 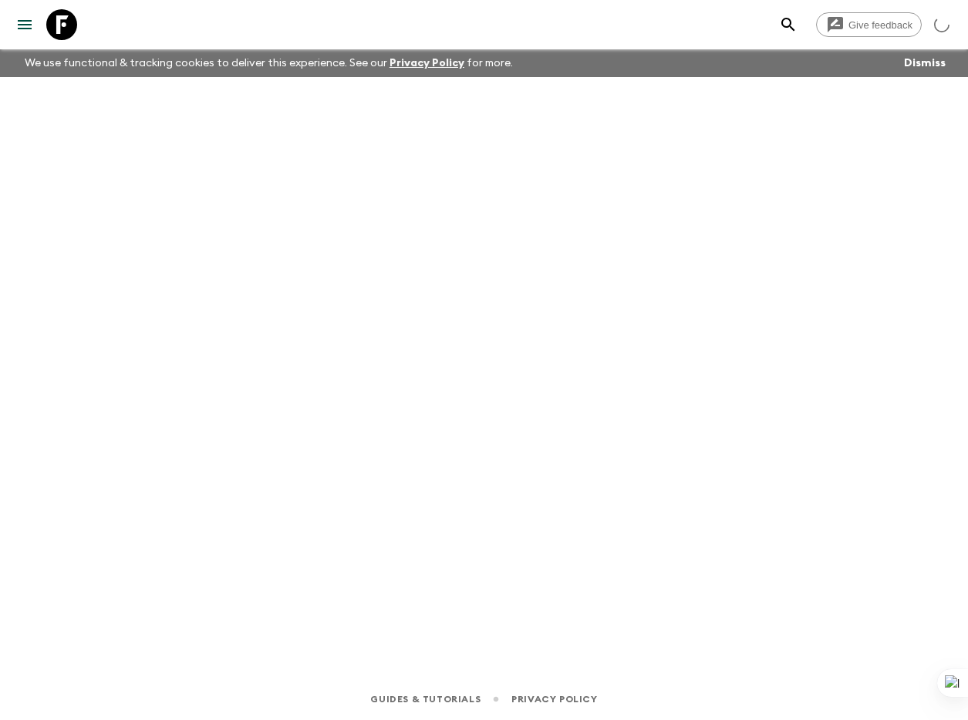 I want to click on a: Guides & Tutorials, so click(x=425, y=700).